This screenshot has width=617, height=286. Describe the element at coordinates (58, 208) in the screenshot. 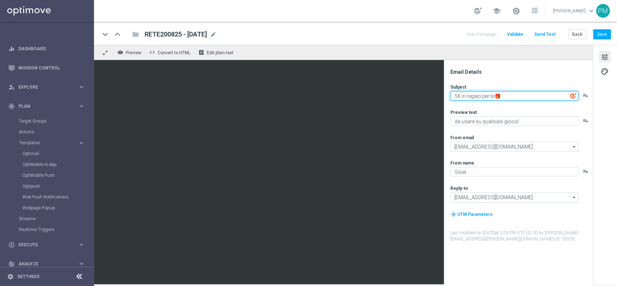

I see `div: Webpage Pop-up` at that location.